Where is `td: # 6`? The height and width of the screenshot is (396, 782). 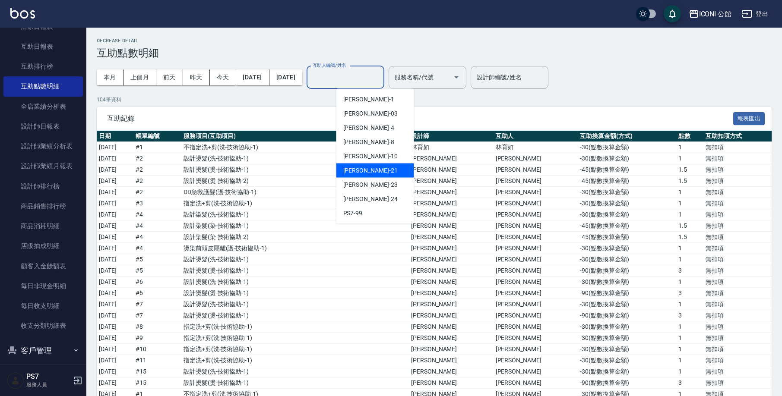 td: # 6 is located at coordinates (157, 293).